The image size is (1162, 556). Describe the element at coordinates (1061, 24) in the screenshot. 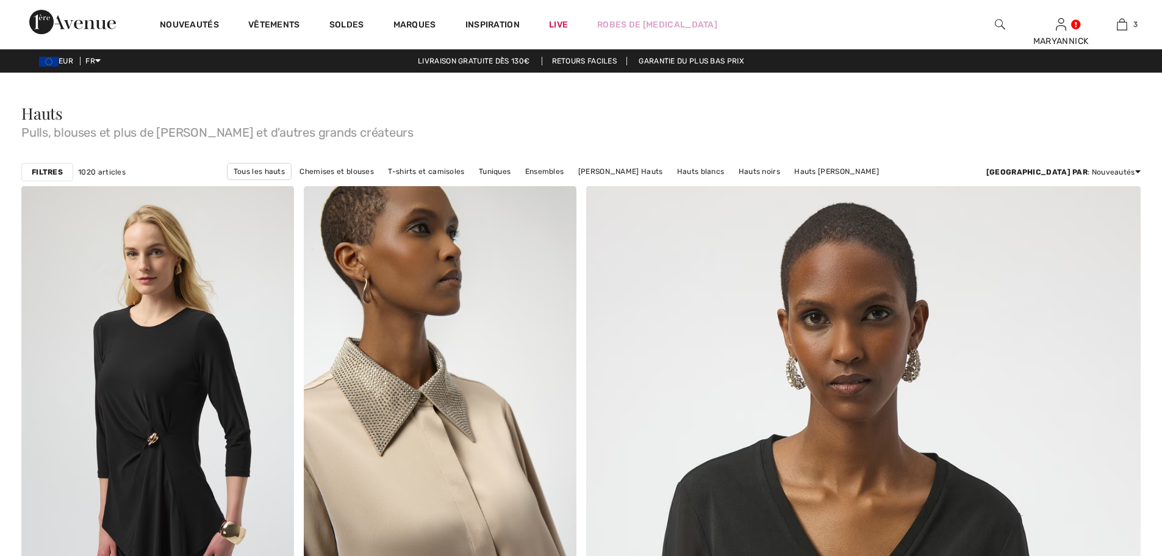

I see `a: Se connecter` at that location.